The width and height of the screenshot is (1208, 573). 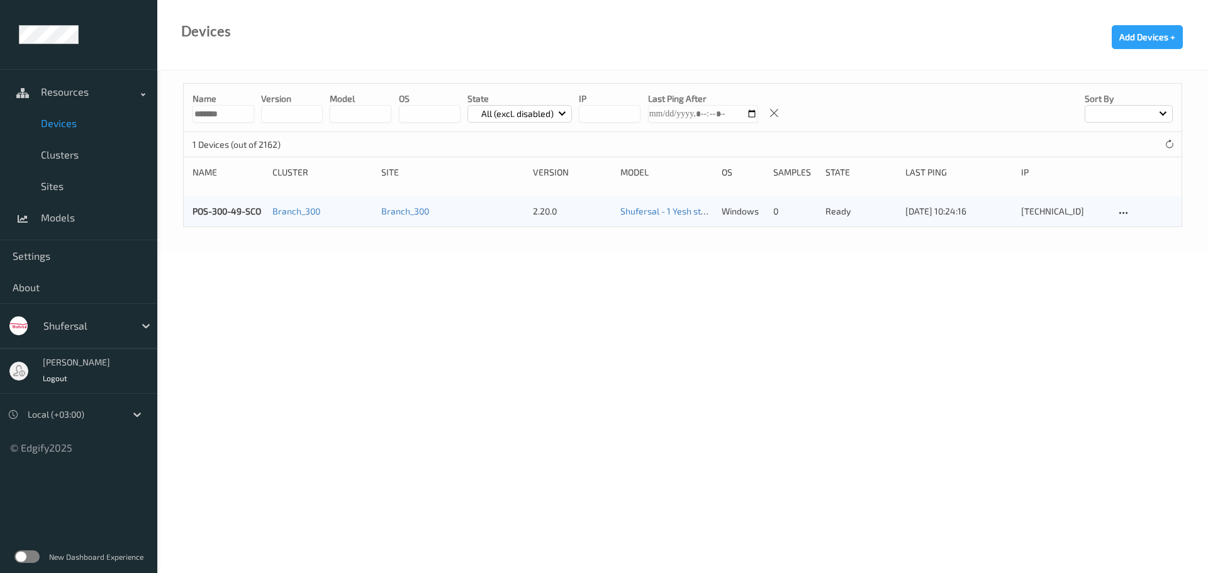 What do you see at coordinates (226, 211) in the screenshot?
I see `a: POS-300-49-SCO` at bounding box center [226, 211].